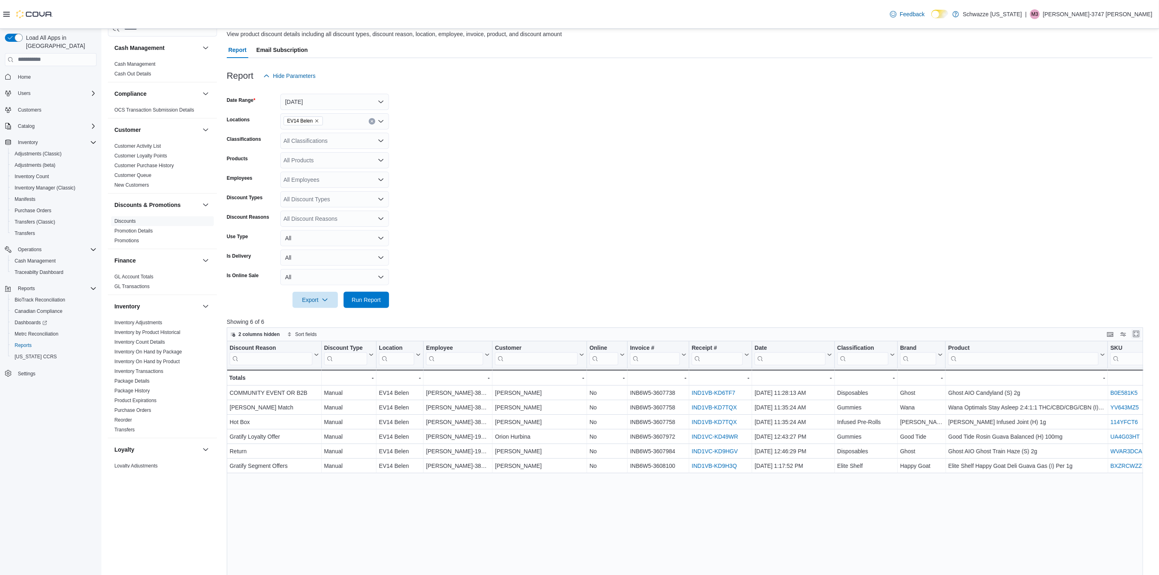 The height and width of the screenshot is (575, 1159). I want to click on a: Customer Queue, so click(133, 175).